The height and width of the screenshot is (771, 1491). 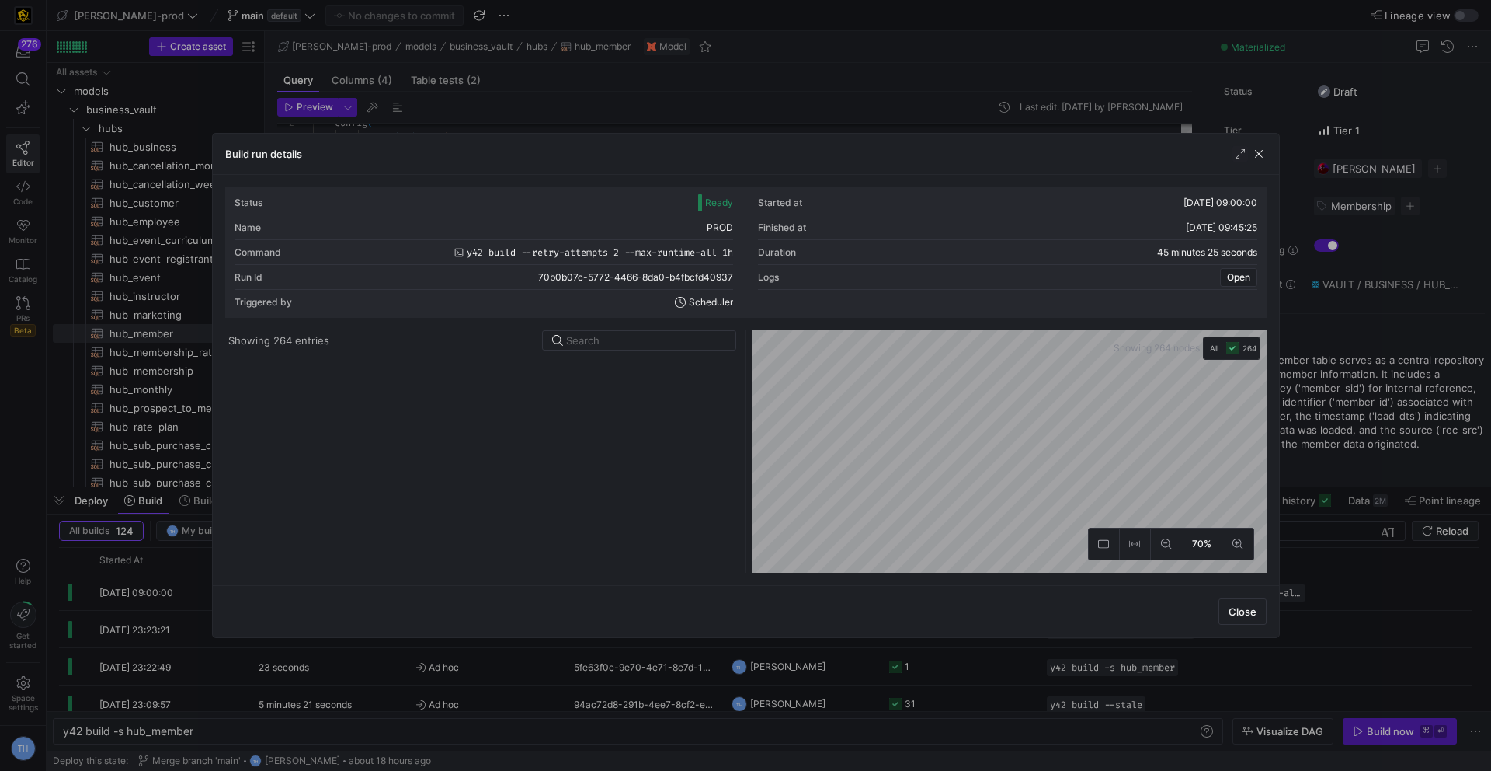 I want to click on span: Scheduler, so click(x=711, y=302).